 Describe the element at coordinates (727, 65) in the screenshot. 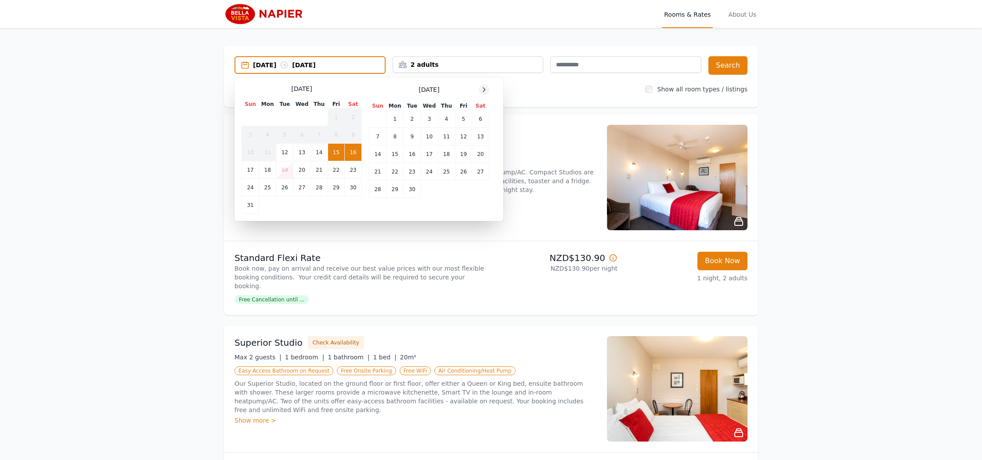

I see `button: Search` at that location.